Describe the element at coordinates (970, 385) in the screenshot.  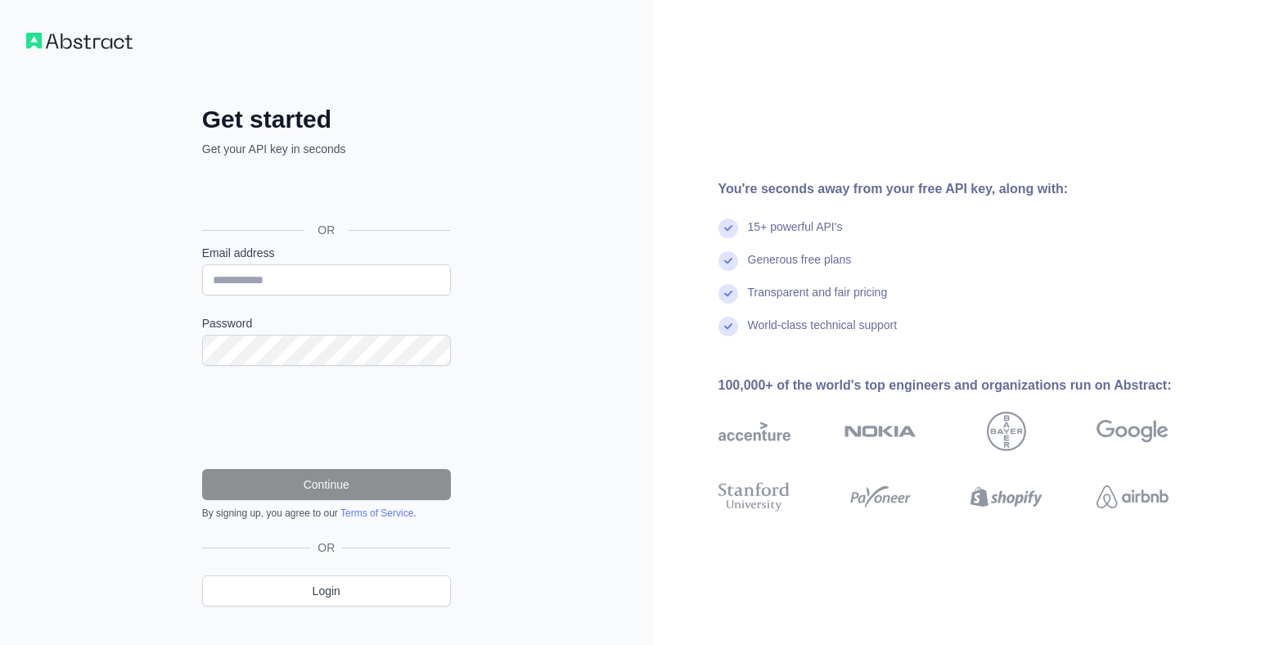
I see `div: 100,000+ of the world's top engineers and organizations run on Abstract:` at that location.